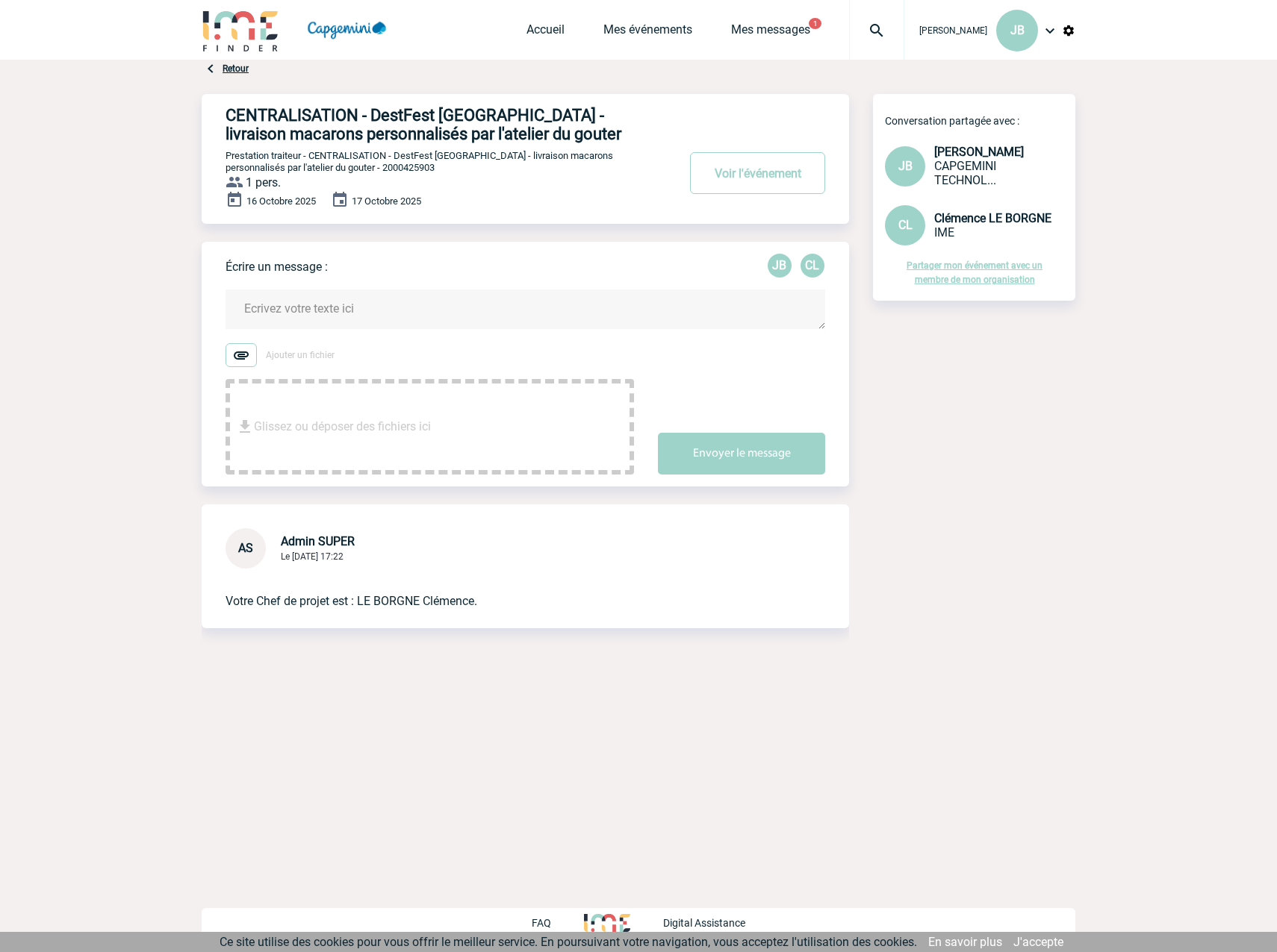 This screenshot has width=1277, height=952. What do you see at coordinates (813, 265) in the screenshot?
I see `p: CL` at bounding box center [813, 265].